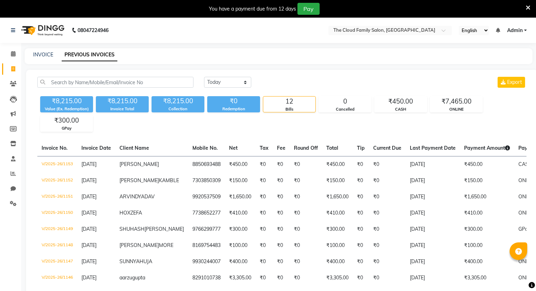 This screenshot has height=291, width=536. I want to click on td: V/2025-26/1153, so click(57, 164).